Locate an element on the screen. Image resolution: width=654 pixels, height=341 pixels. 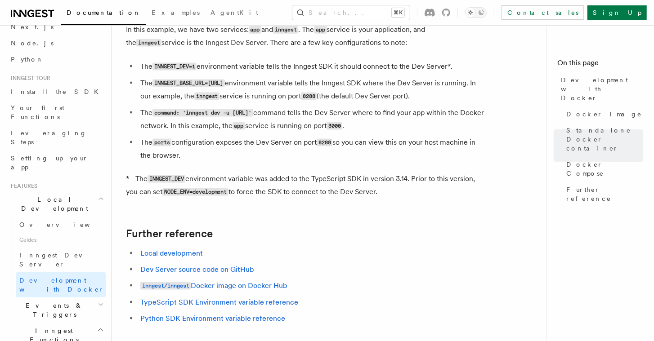
span: Your first Functions is located at coordinates (37, 112).